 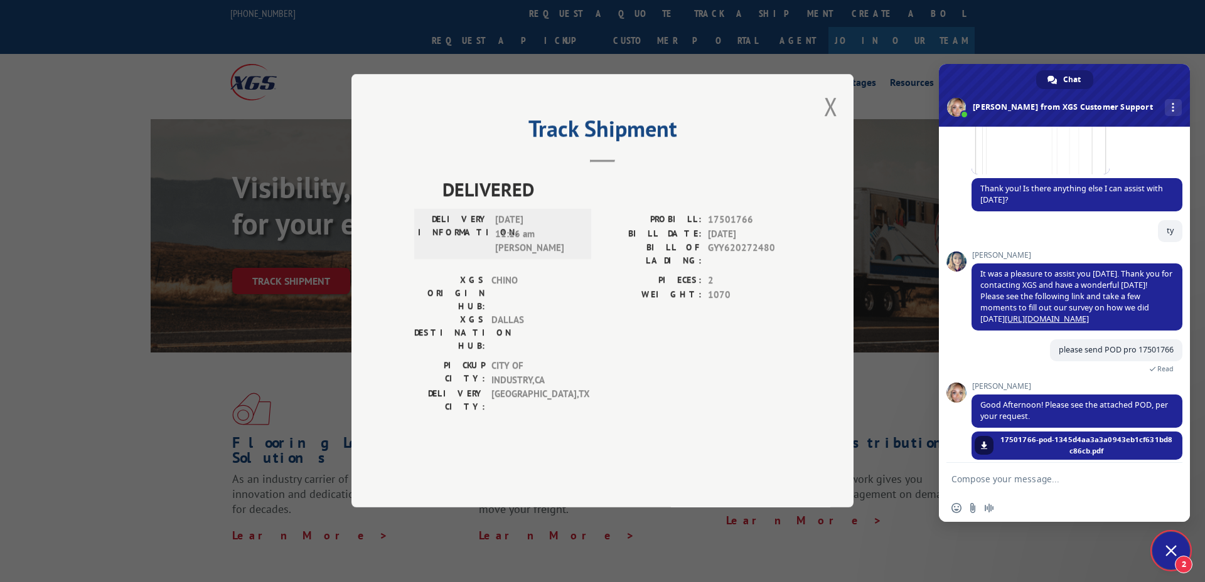 What do you see at coordinates (652, 295) in the screenshot?
I see `label: WEIGHT:` at bounding box center [652, 295].